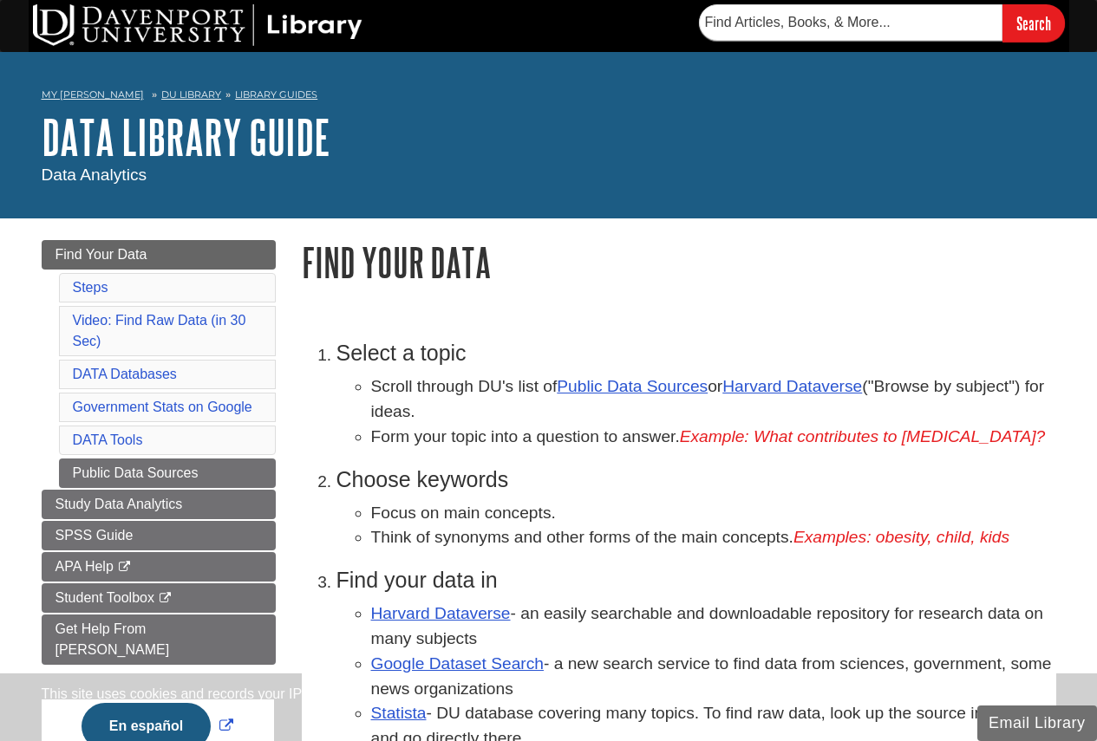 The width and height of the screenshot is (1097, 741). Describe the element at coordinates (851, 23) in the screenshot. I see `input: Find Articles, Books, & More...` at that location.